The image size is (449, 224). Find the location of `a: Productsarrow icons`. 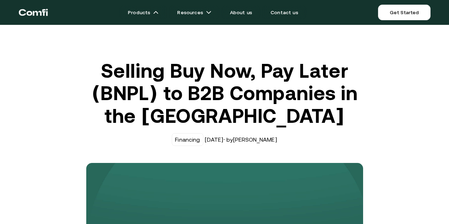

a: Productsarrow icons is located at coordinates (143, 12).